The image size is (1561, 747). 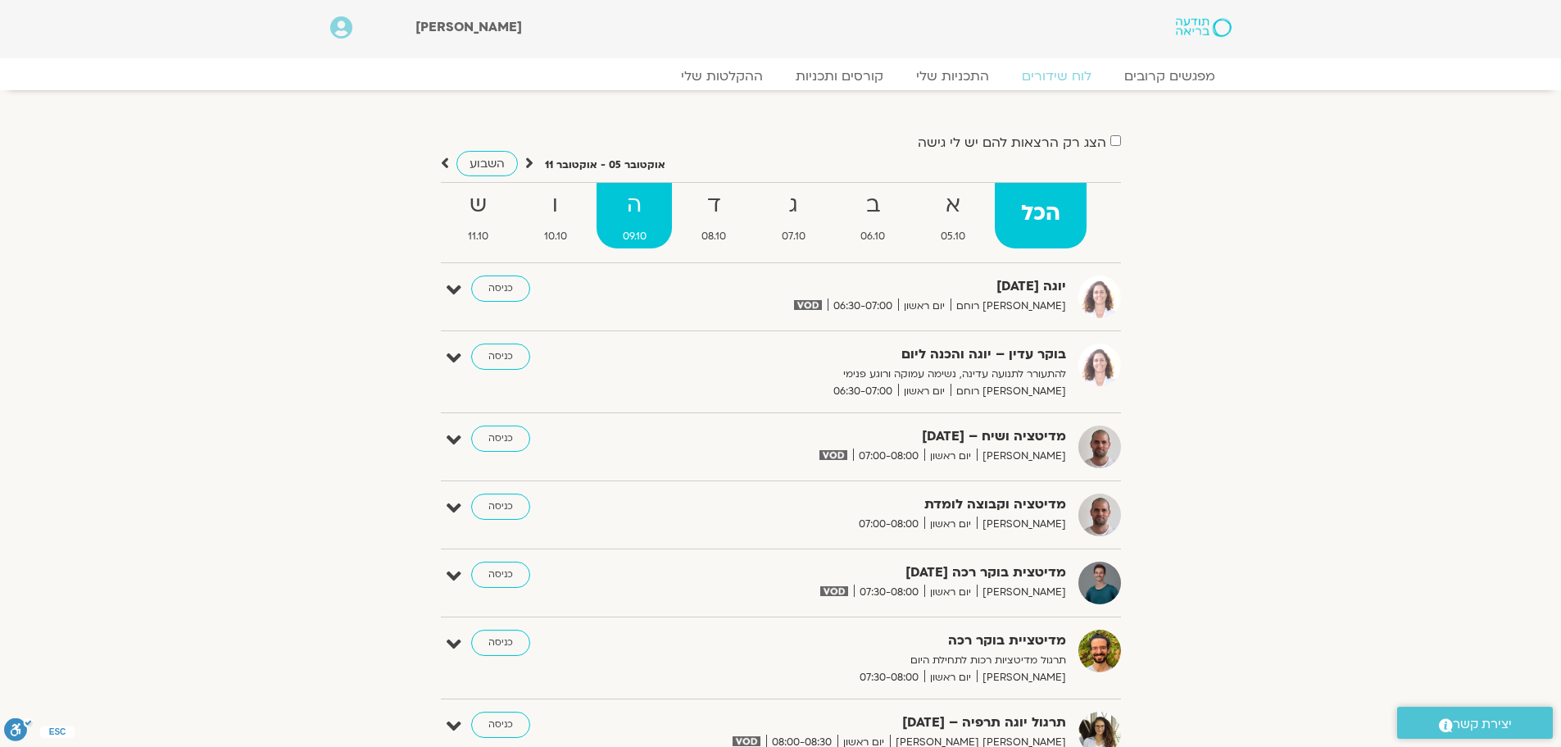 I want to click on strong: מדיטציה וקבוצה לומדת, so click(x=865, y=504).